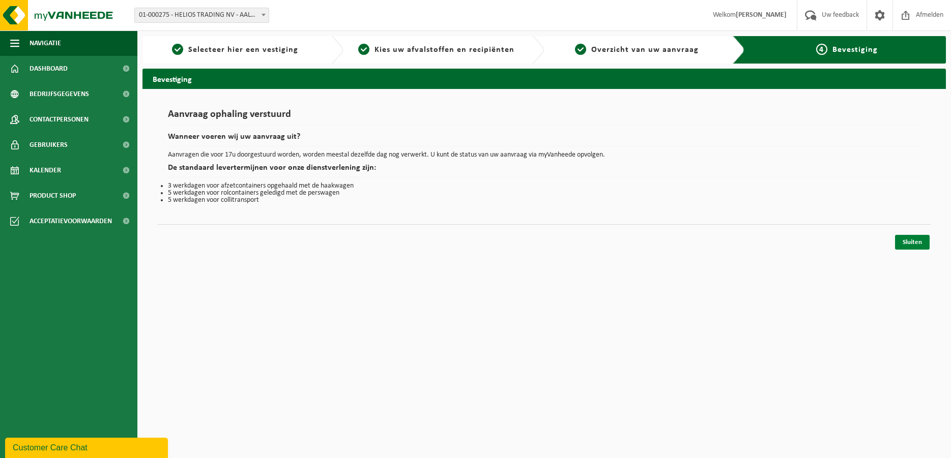  Describe the element at coordinates (912, 242) in the screenshot. I see `a: Sluiten` at that location.